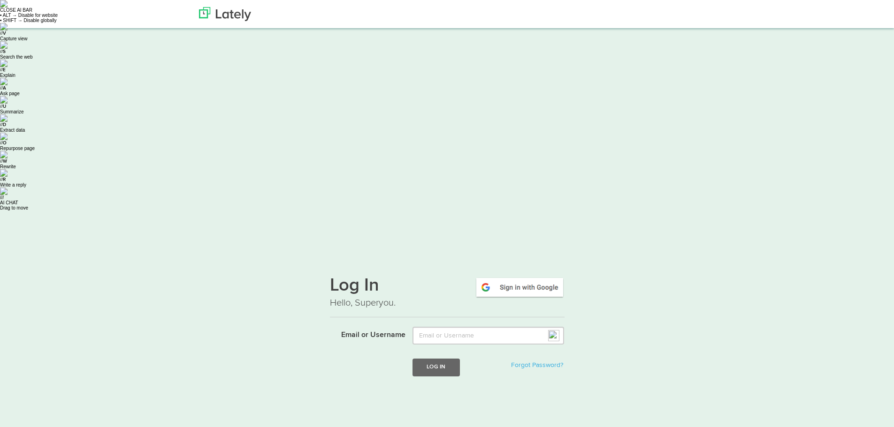 This screenshot has width=894, height=427. I want to click on p: Hello, Superyou., so click(447, 303).